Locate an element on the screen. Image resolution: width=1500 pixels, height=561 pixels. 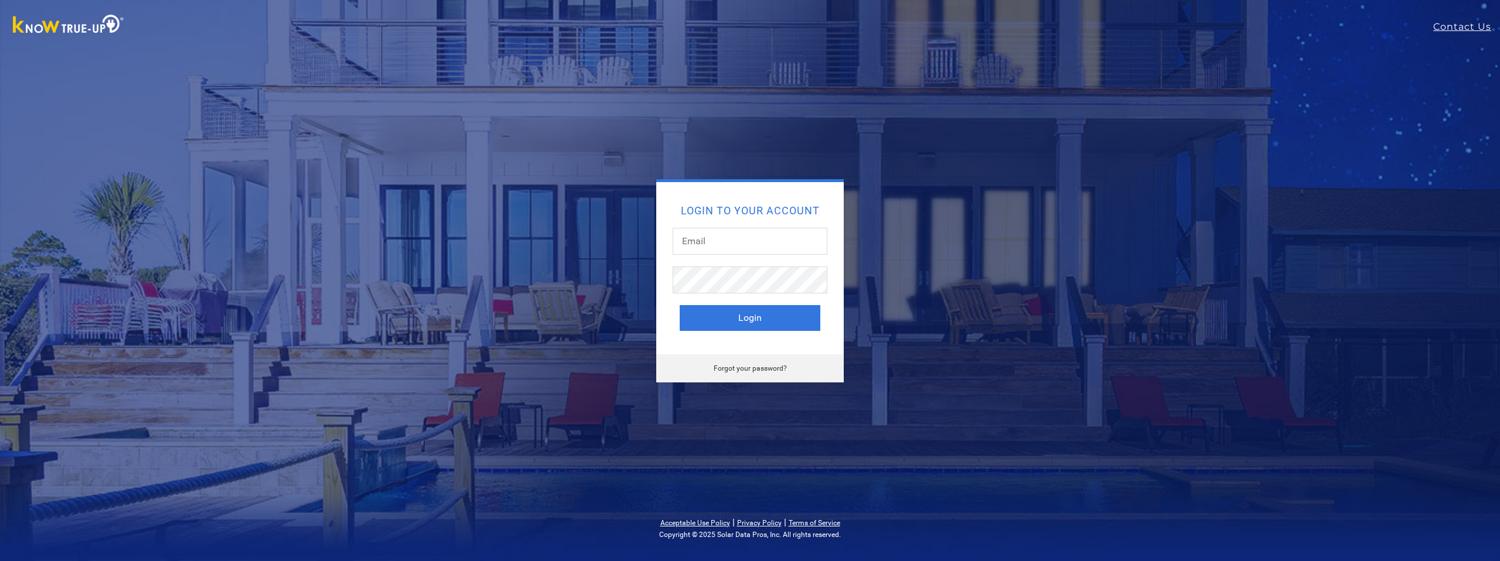
a: Acceptable Use Policy is located at coordinates (695, 523).